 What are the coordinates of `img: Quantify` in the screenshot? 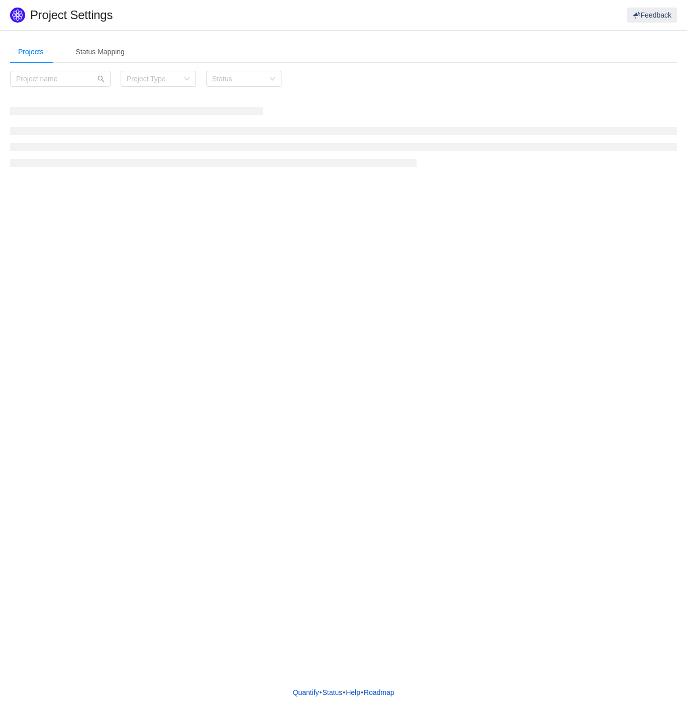 It's located at (18, 15).